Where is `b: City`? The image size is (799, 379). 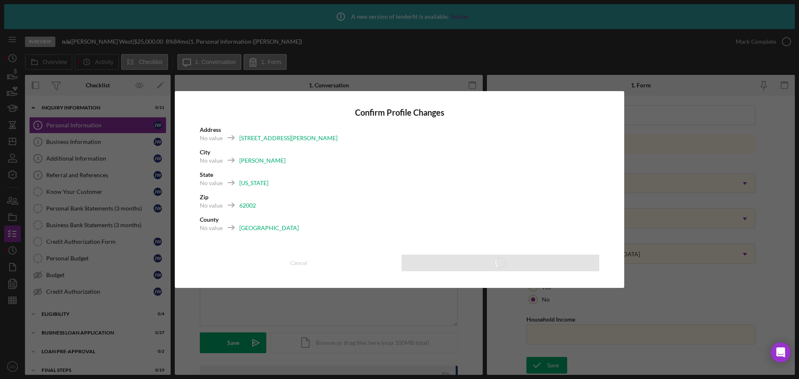 b: City is located at coordinates (205, 152).